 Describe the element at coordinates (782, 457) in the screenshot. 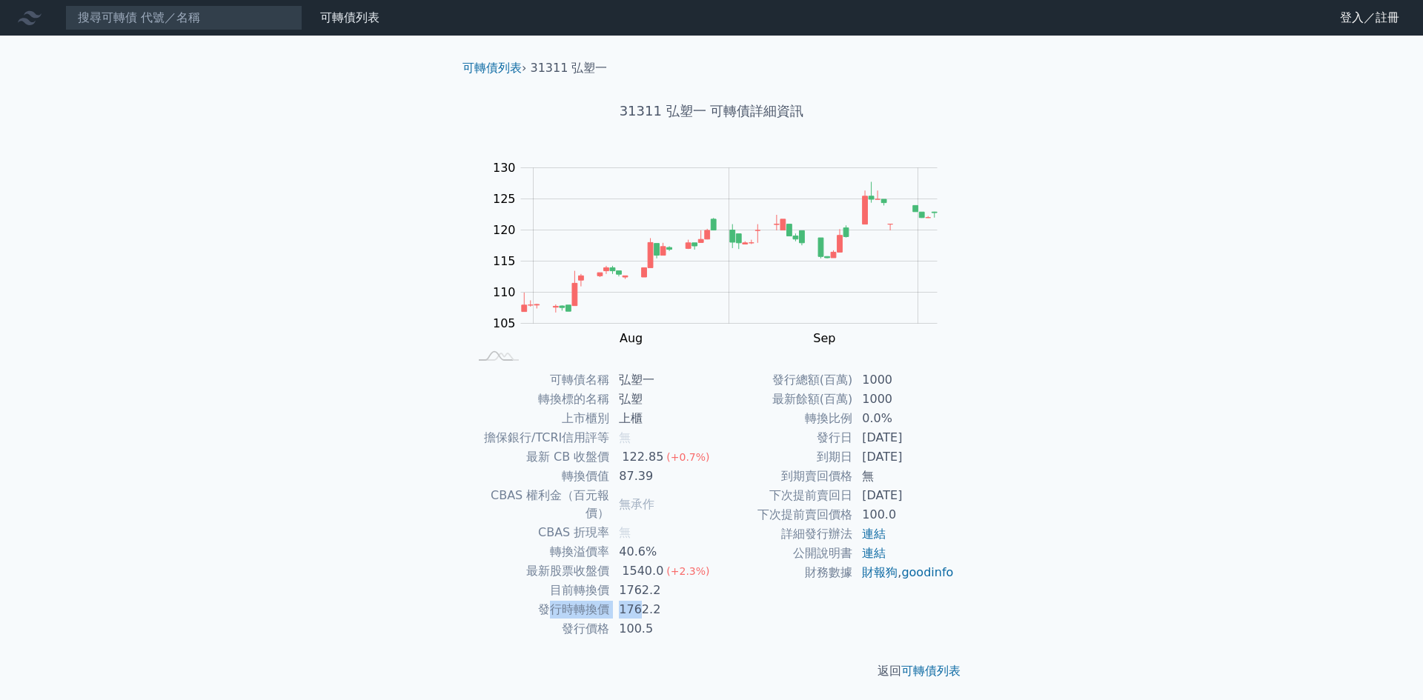

I see `td: 到期日` at that location.